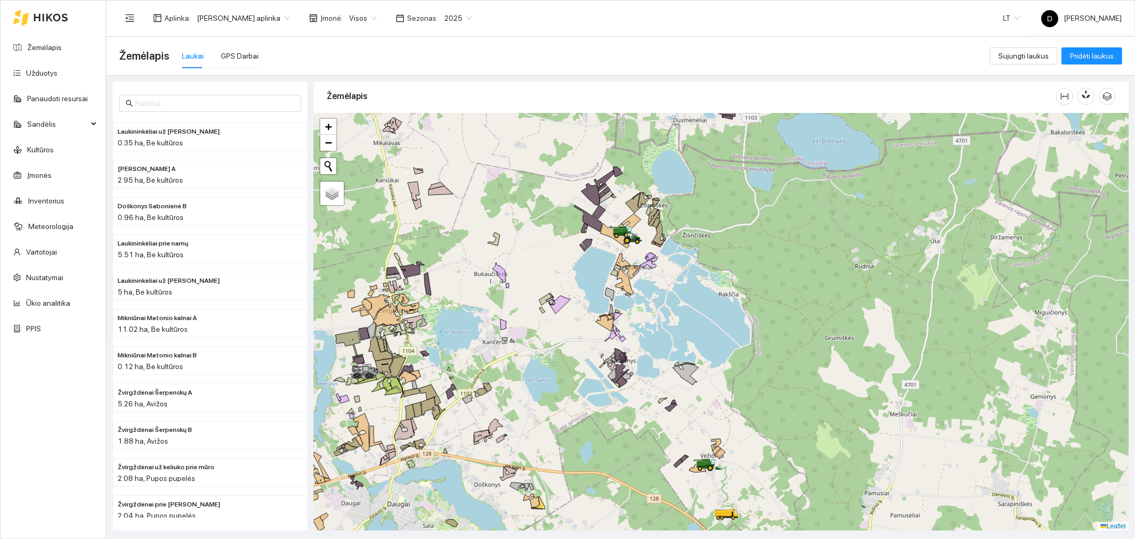  Describe the element at coordinates (169, 281) in the screenshot. I see `span: Laukininkėliai už griovio B` at that location.